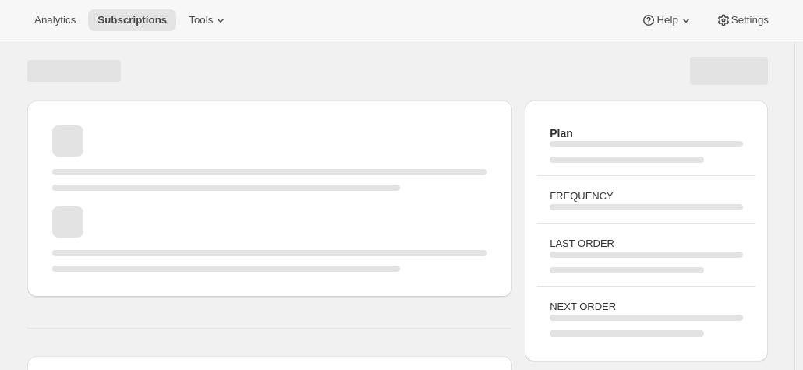 The width and height of the screenshot is (803, 370). What do you see at coordinates (55, 20) in the screenshot?
I see `button: Analytics` at bounding box center [55, 20].